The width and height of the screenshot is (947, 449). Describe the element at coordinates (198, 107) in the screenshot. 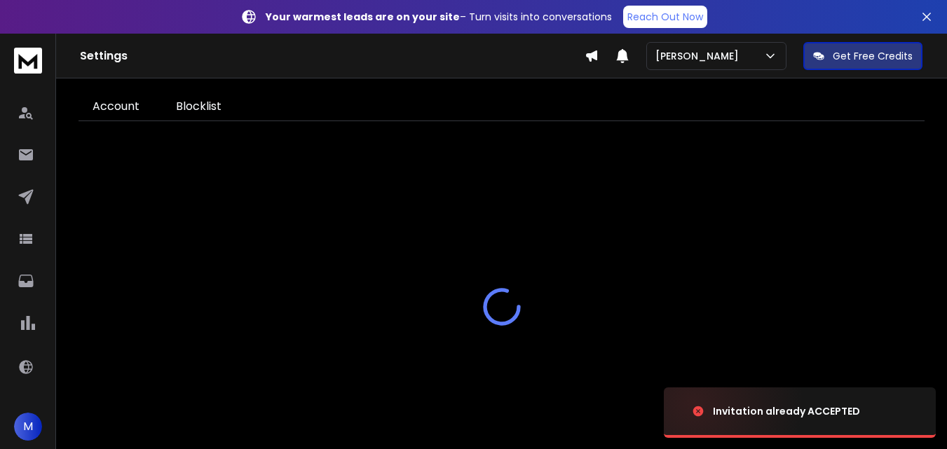

I see `a: Blocklist` at that location.